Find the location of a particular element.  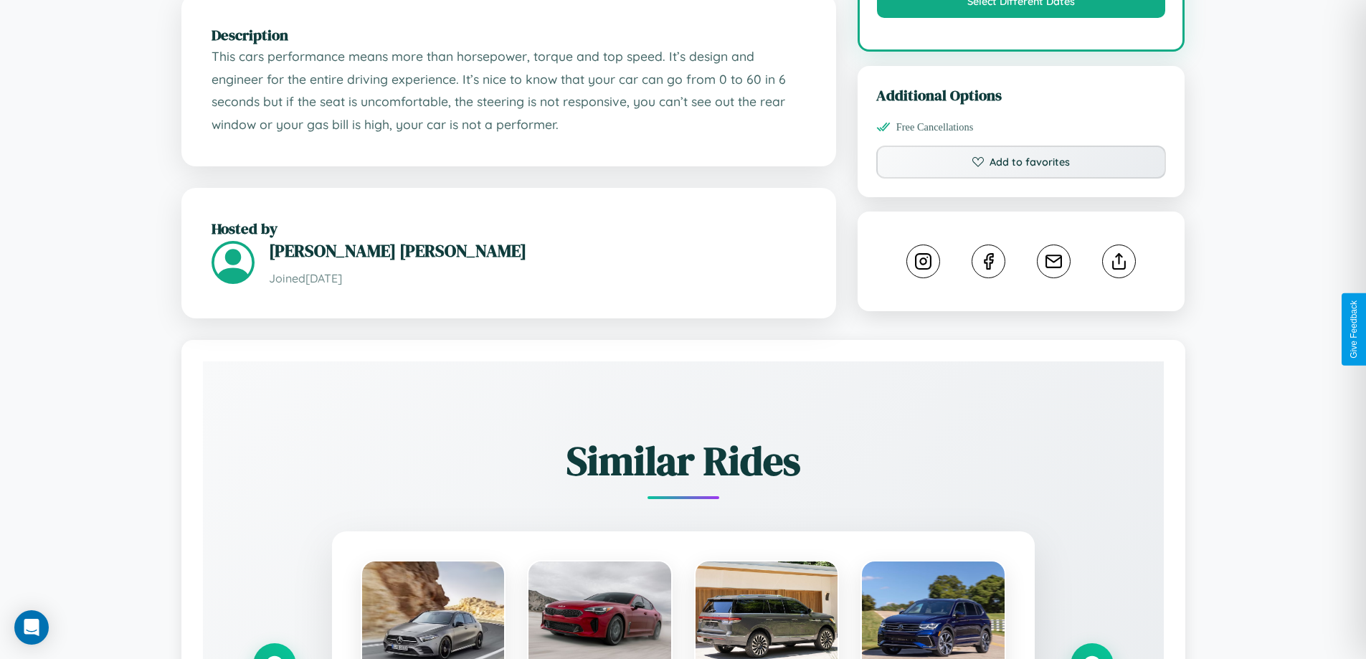

div: Open Intercom Messenger is located at coordinates (32, 627).